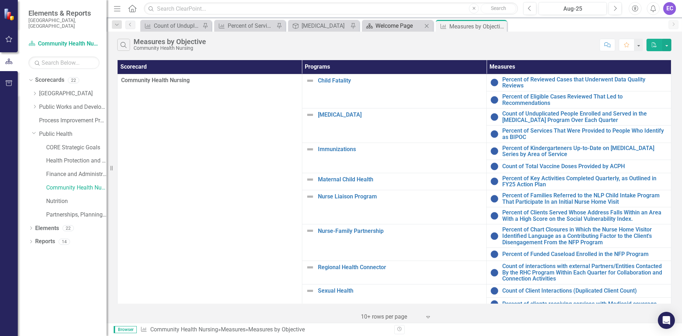  What do you see at coordinates (585, 198) in the screenshot?
I see `a: Percent of Families Referred to the NLP Child Intake Program That Participate In an Initial Nurse...` at bounding box center [585, 198].